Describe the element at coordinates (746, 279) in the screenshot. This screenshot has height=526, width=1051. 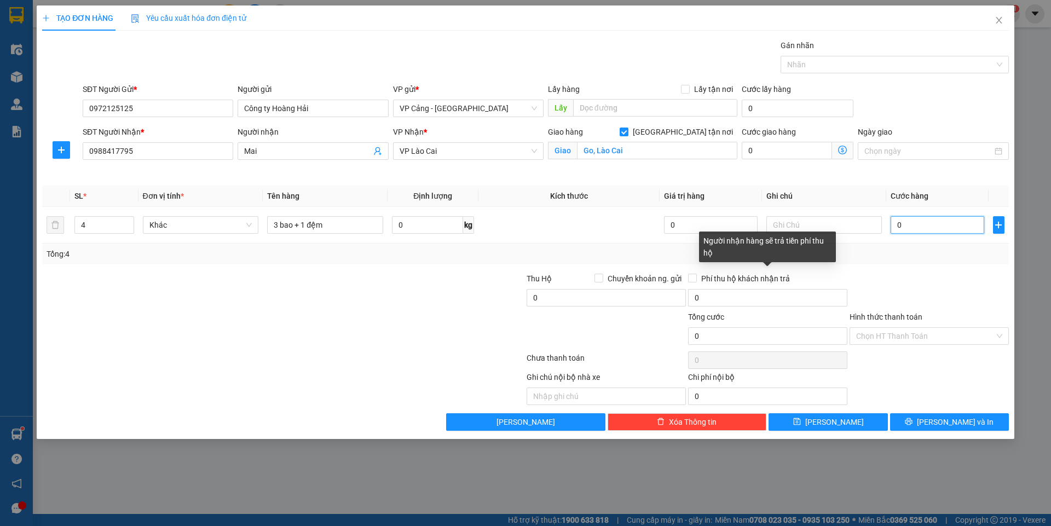
I see `span: Phí thu hộ khách nhận trả` at that location.